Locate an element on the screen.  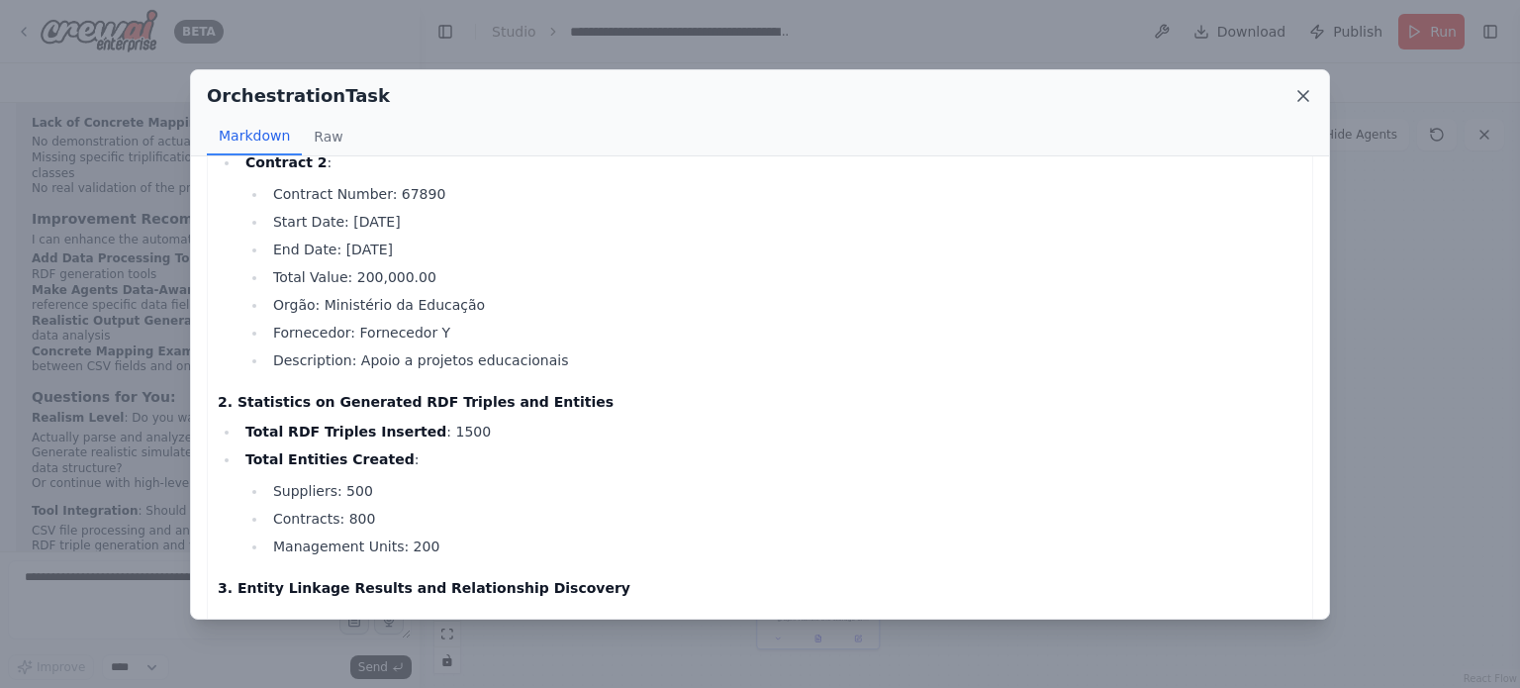
strong: Total RDF Triples Inserted is located at coordinates (345, 431).